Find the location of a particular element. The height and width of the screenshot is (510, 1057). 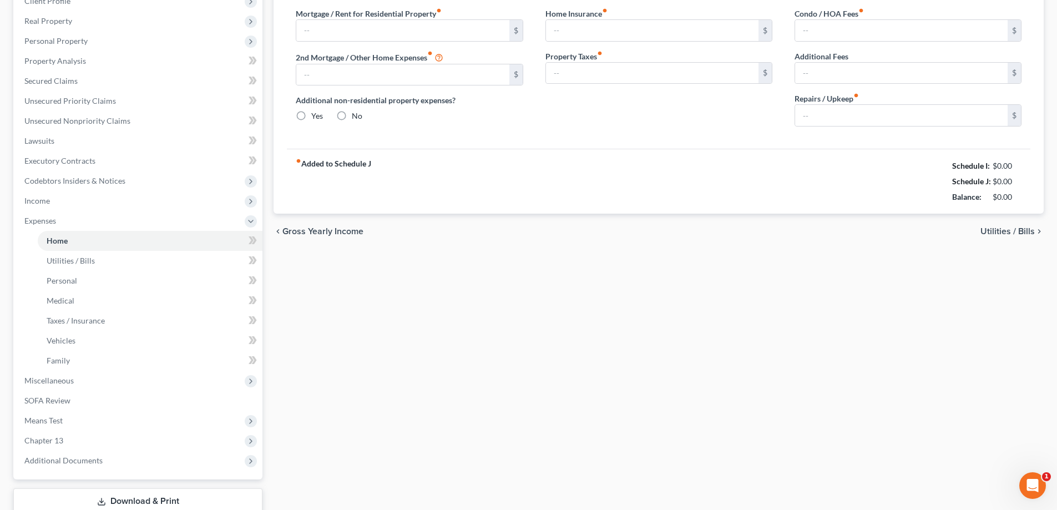

a: SOFA Review is located at coordinates (139, 401).